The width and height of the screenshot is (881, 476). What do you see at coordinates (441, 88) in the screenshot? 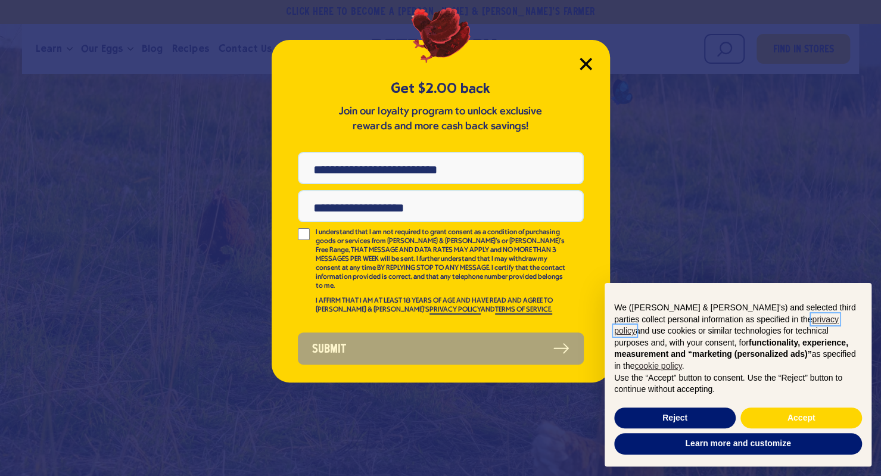
I see `h5: Get $2.00 back` at bounding box center [441, 88].